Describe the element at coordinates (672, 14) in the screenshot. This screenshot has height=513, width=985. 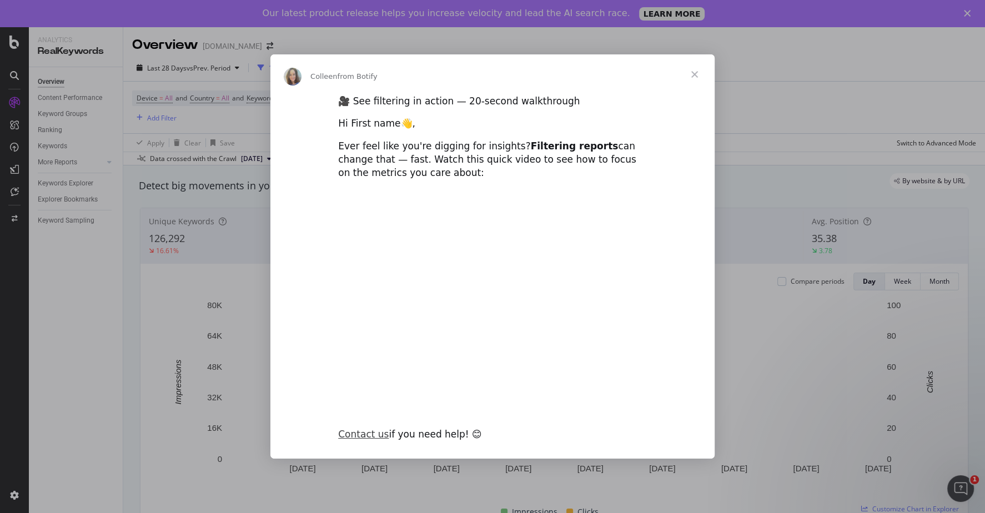
I see `a: LEARN MORE` at that location.